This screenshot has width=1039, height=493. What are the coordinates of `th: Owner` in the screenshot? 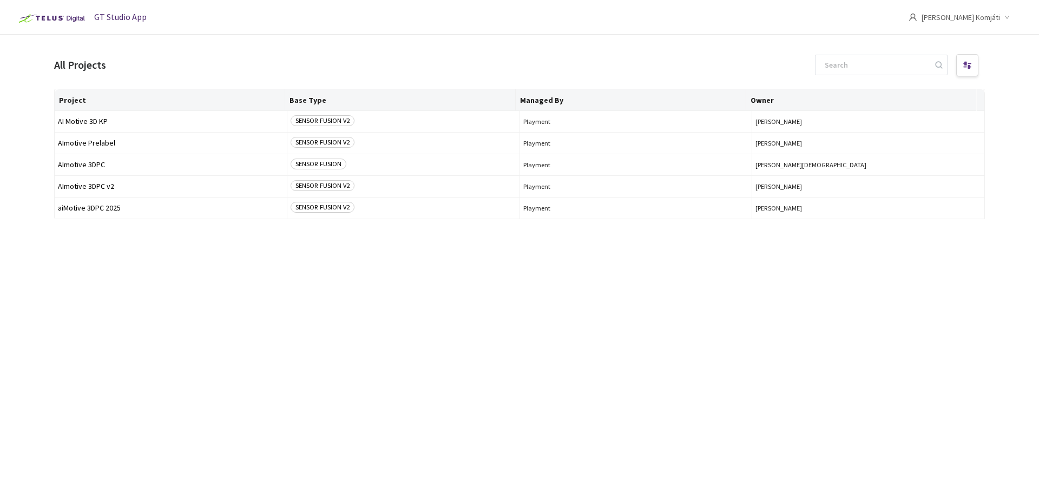 It's located at (861, 100).